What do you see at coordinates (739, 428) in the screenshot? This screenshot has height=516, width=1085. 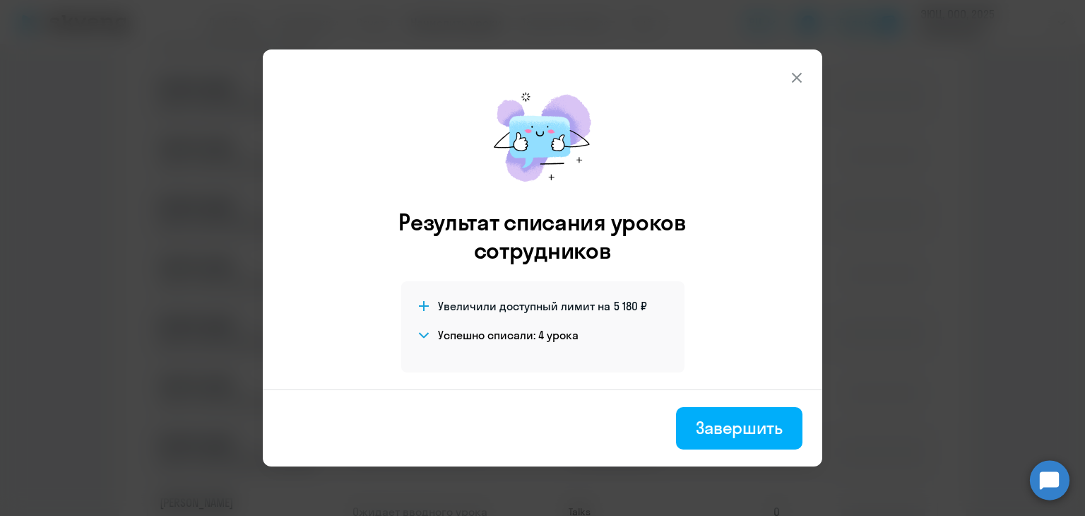 I see `div: Завершить` at bounding box center [739, 428].